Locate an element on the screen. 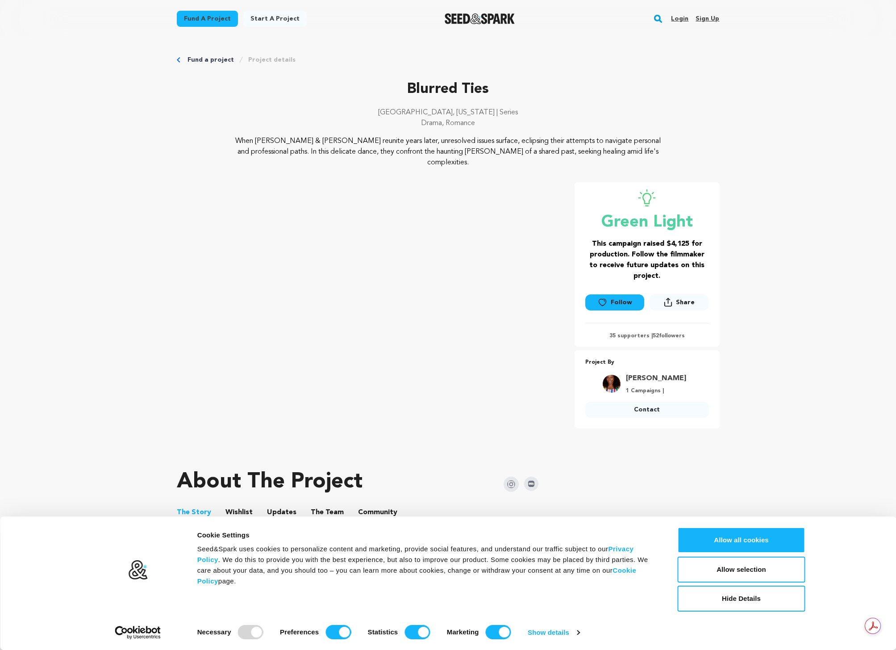  h1: About The Project is located at coordinates (270, 482).